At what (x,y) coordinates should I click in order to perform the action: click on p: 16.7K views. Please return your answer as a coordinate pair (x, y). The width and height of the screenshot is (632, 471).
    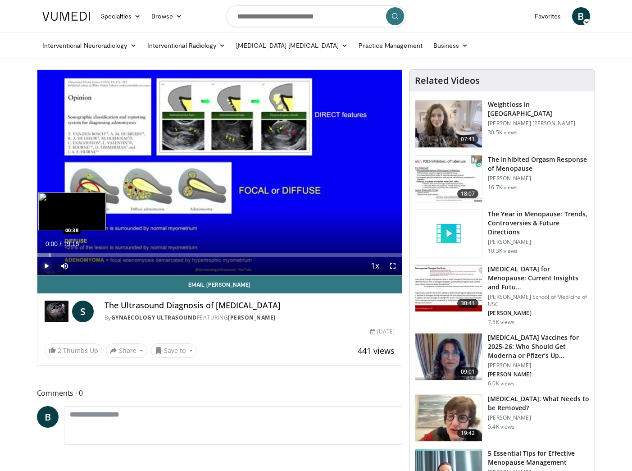
    Looking at the image, I should click on (503, 187).